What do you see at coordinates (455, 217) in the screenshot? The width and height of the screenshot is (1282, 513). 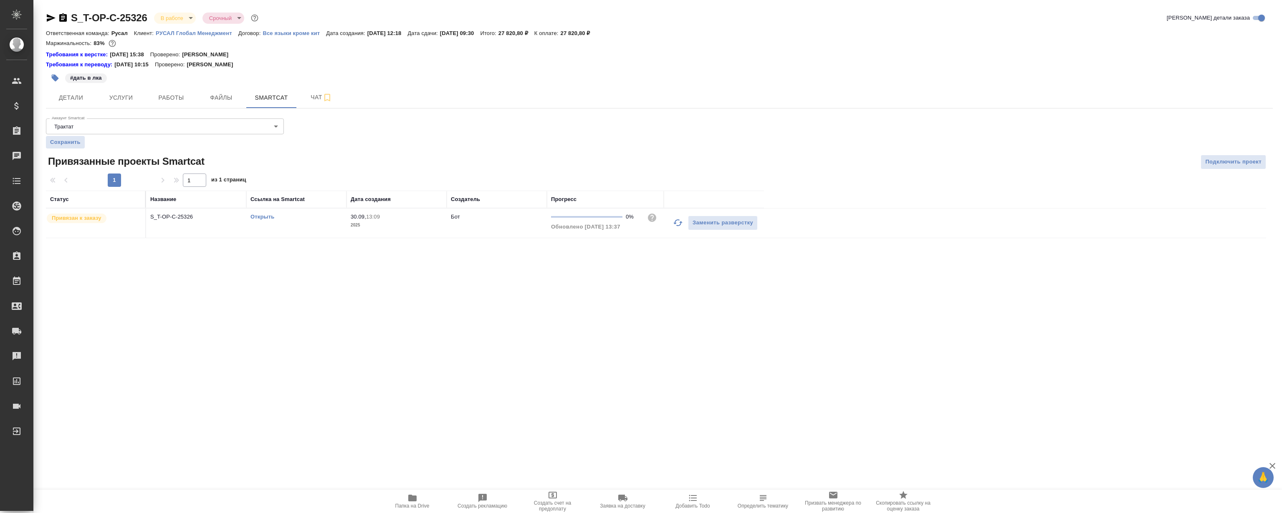 I see `p: Бот` at bounding box center [455, 217].